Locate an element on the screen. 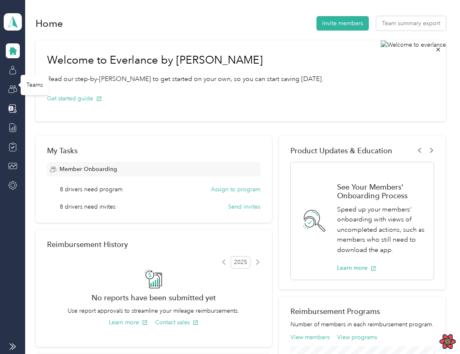 The height and width of the screenshot is (354, 460). span: Product Updates & Education is located at coordinates (341, 150).